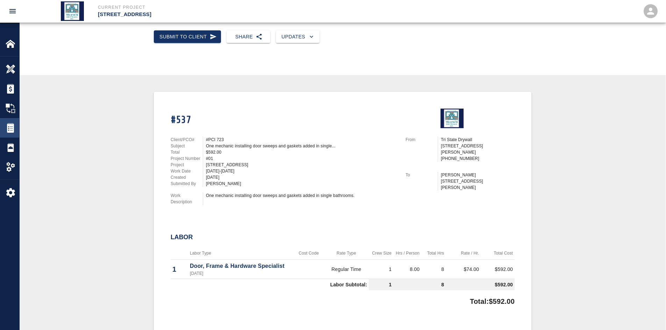  What do you see at coordinates (463, 253) in the screenshot?
I see `th: Rate / Hr.` at bounding box center [463, 253].